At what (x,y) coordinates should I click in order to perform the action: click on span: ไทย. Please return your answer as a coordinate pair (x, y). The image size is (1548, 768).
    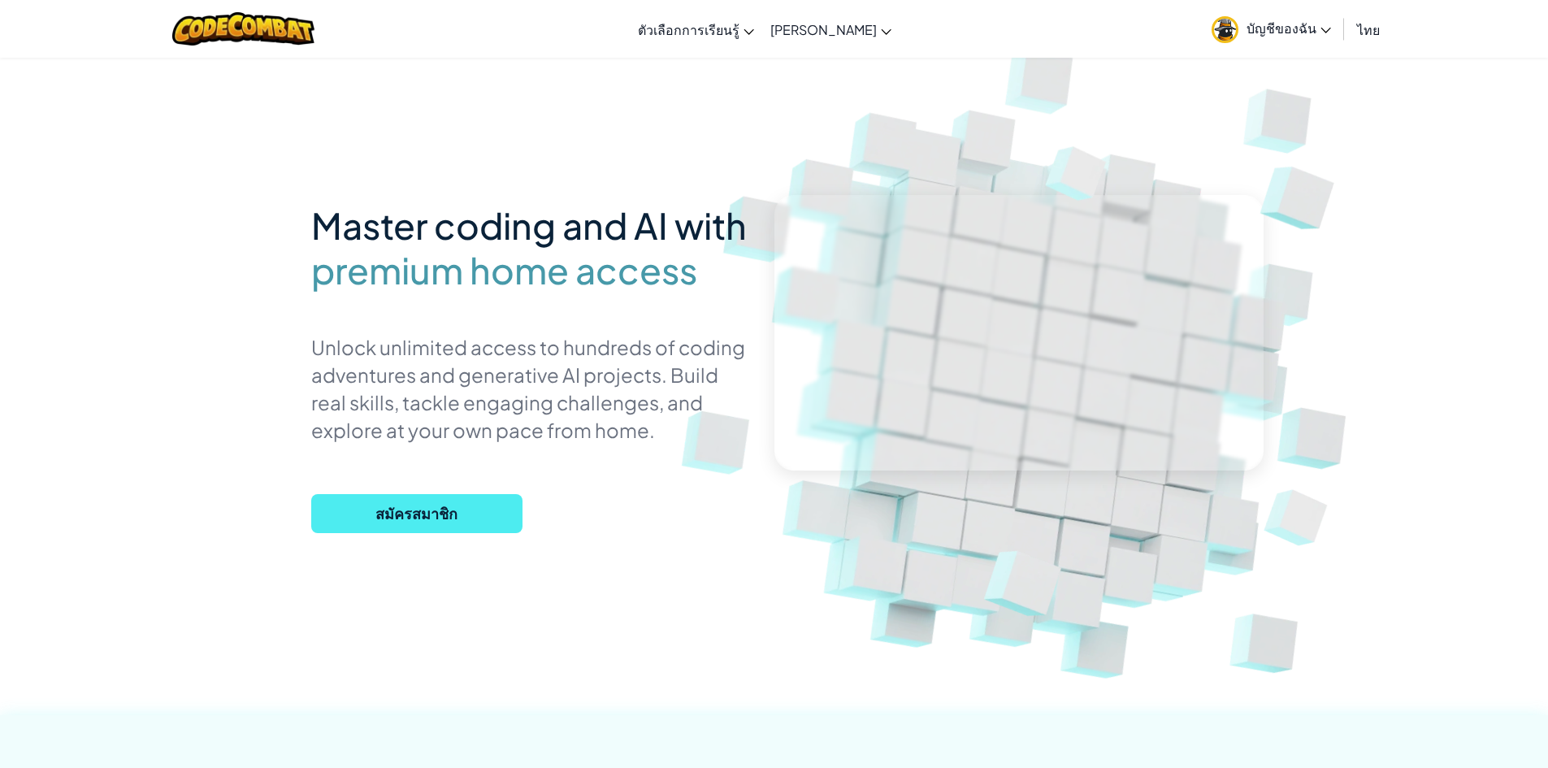
    Looking at the image, I should click on (1368, 29).